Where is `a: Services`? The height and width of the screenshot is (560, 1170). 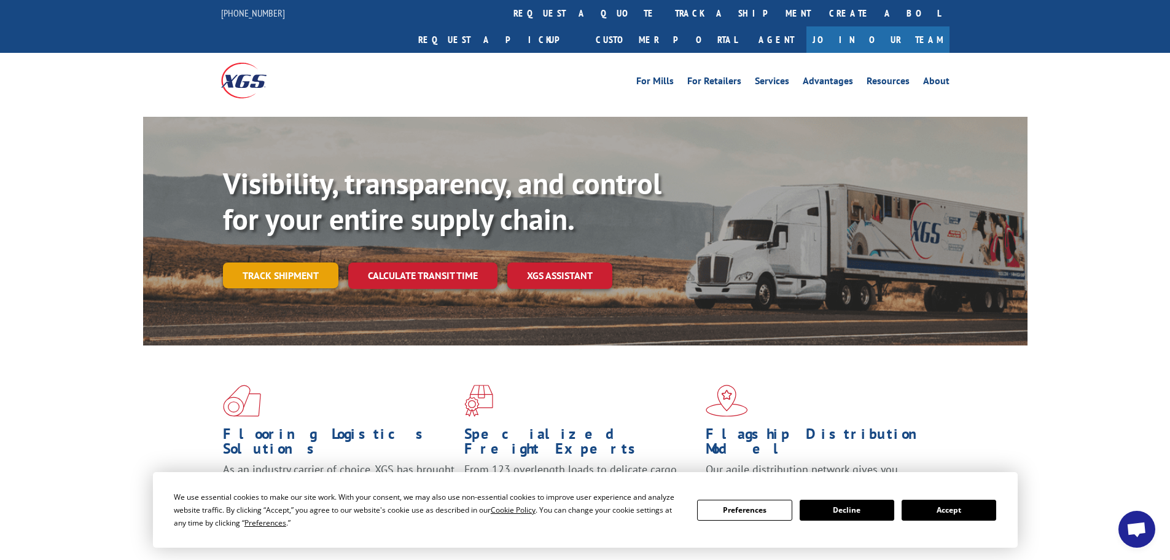
a: Services is located at coordinates (772, 83).